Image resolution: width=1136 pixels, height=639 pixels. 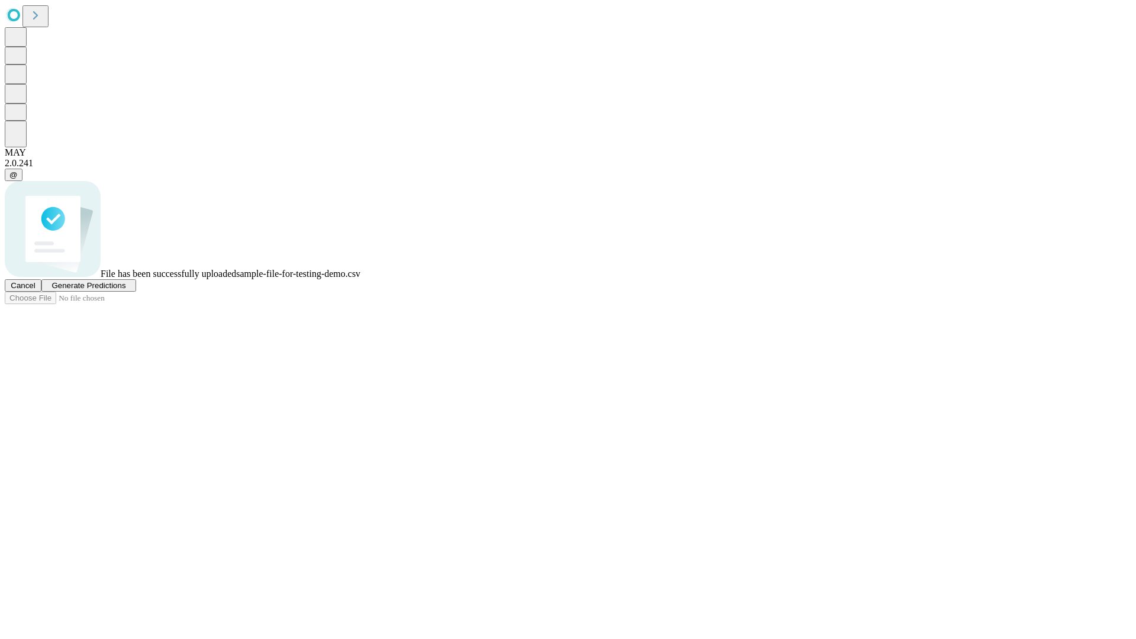 What do you see at coordinates (298, 273) in the screenshot?
I see `span: sample-file-for-testing-demo.csv` at bounding box center [298, 273].